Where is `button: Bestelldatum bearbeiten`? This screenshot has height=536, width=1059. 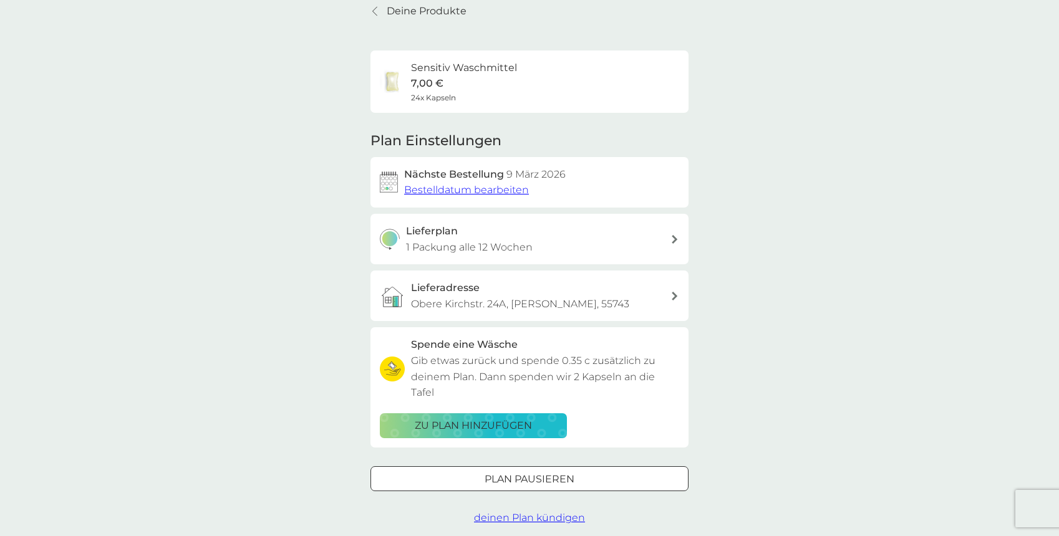 button: Bestelldatum bearbeiten is located at coordinates (467, 190).